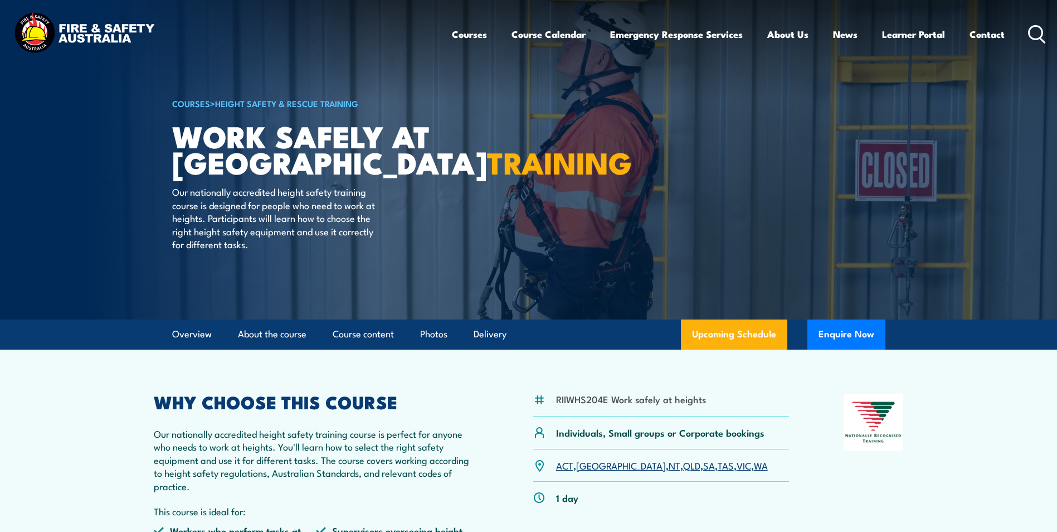 Image resolution: width=1057 pixels, height=532 pixels. Describe the element at coordinates (317, 510) in the screenshot. I see `p: This course is ideal for:` at that location.